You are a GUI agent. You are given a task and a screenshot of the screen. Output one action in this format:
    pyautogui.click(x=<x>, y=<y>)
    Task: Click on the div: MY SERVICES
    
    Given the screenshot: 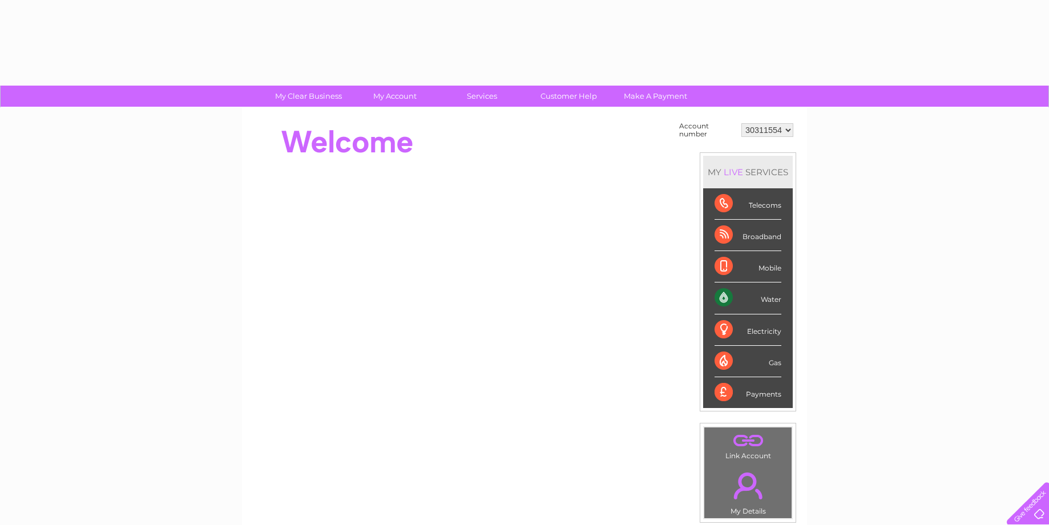 What is the action you would take?
    pyautogui.click(x=748, y=172)
    